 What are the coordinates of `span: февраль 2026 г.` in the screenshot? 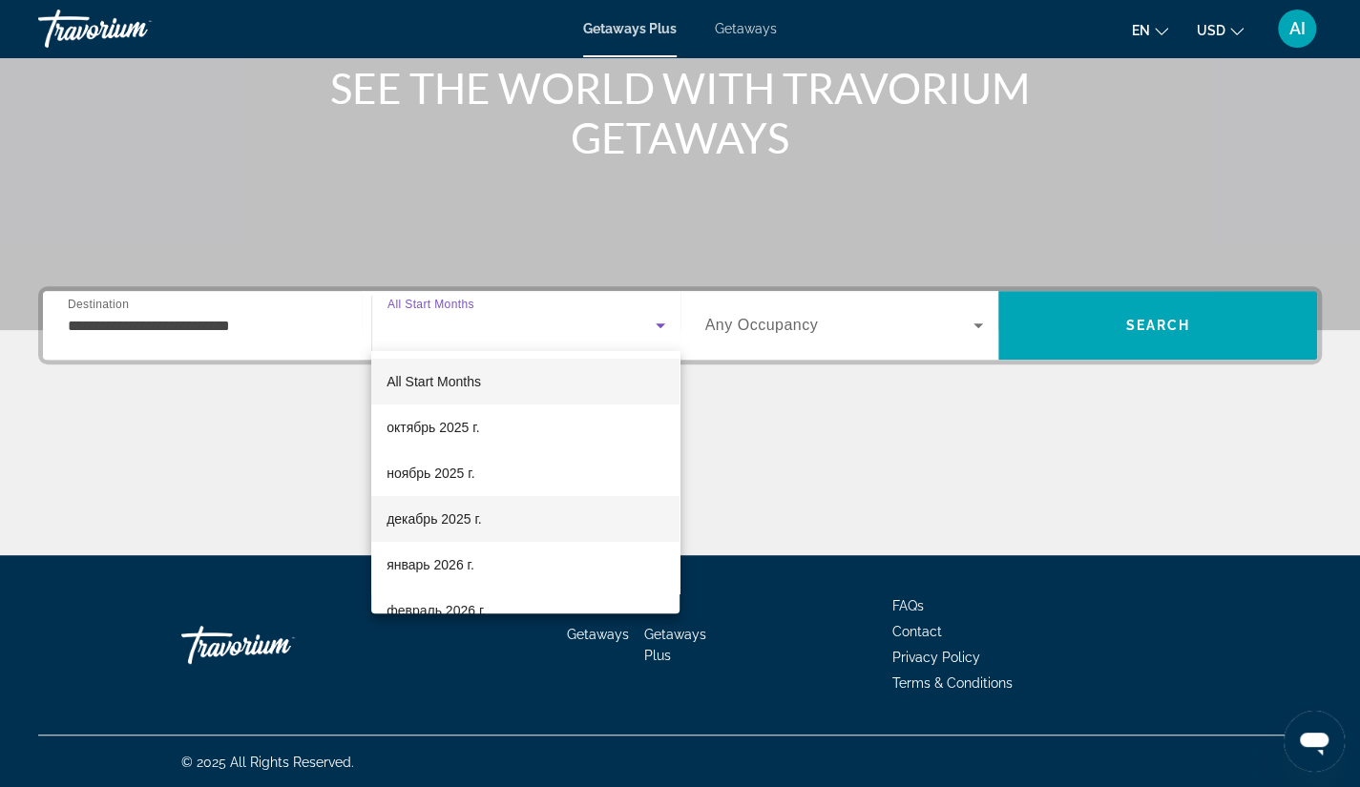 It's located at (436, 611).